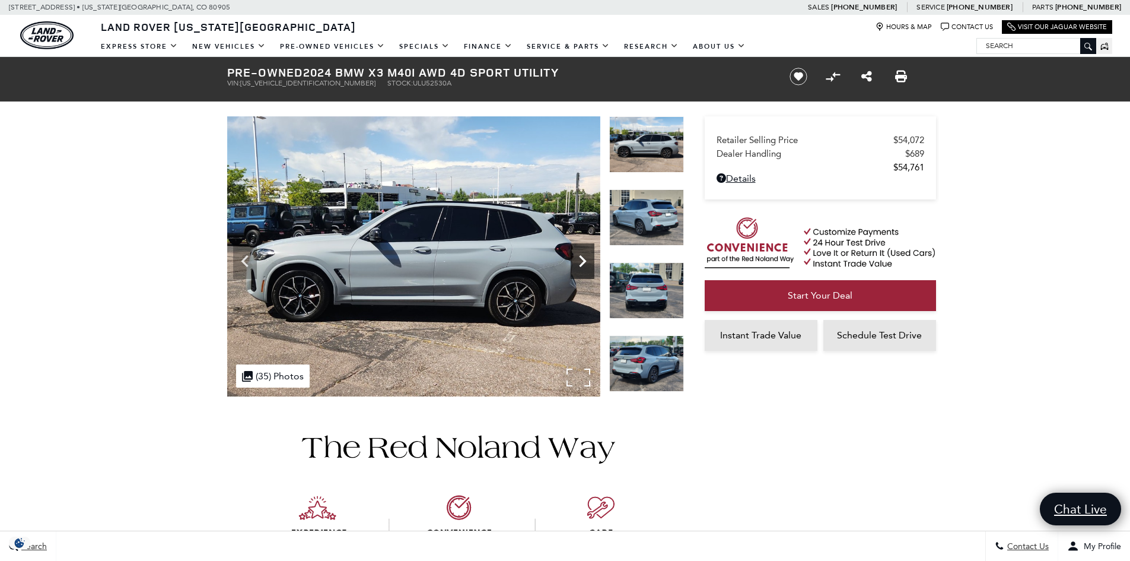 Image resolution: width=1130 pixels, height=561 pixels. I want to click on div: Previous, so click(245, 261).